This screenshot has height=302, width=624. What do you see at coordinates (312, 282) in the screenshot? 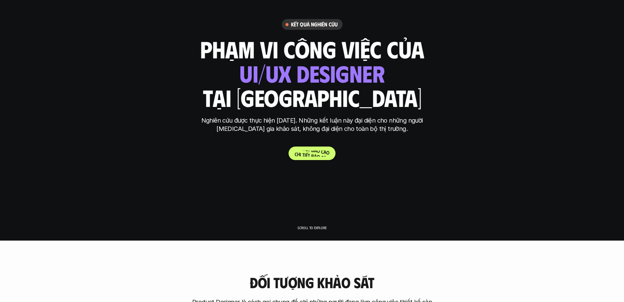
I see `h3: Đối tượng khảo sát` at bounding box center [312, 282].